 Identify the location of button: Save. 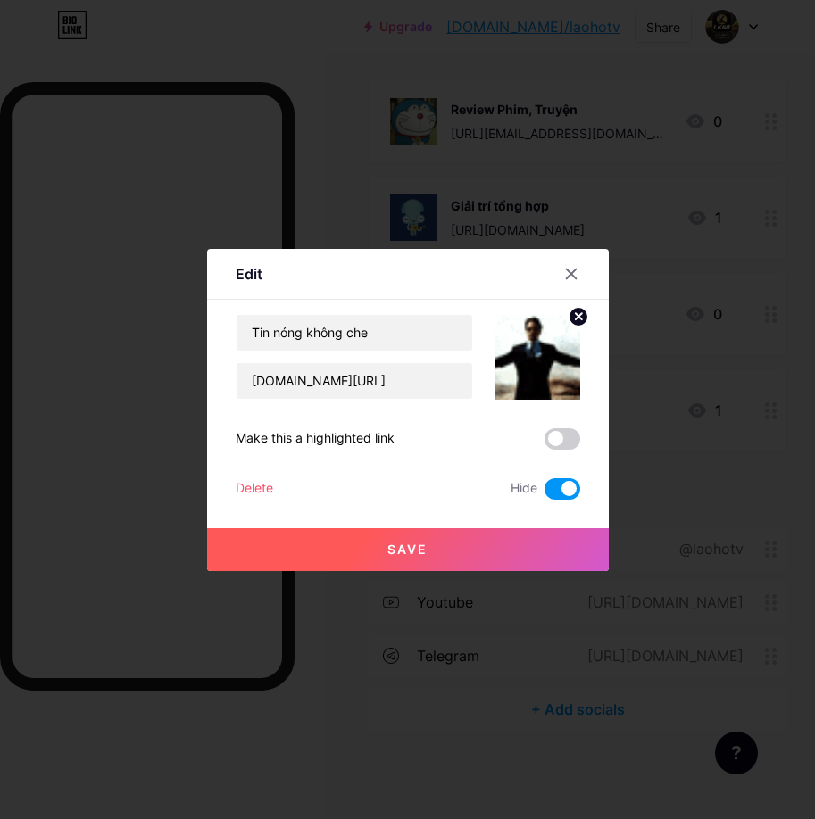
(408, 550).